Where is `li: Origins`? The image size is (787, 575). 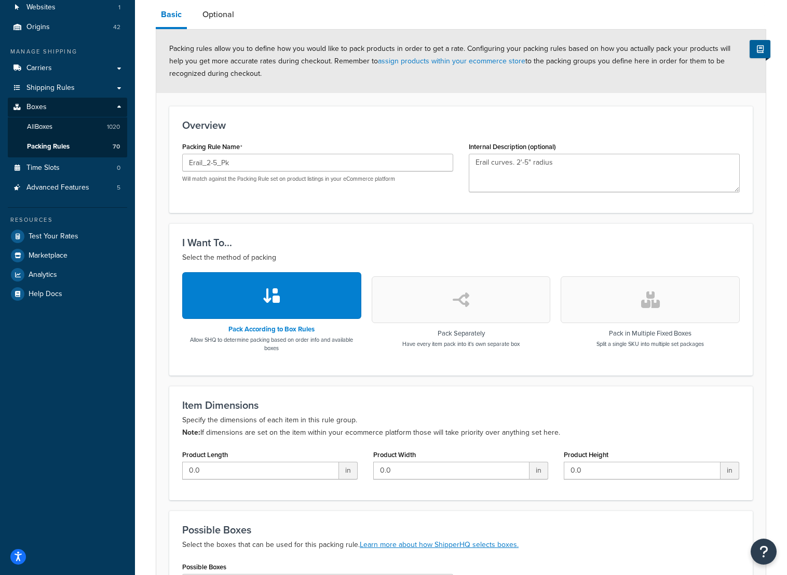 li: Origins is located at coordinates (67, 27).